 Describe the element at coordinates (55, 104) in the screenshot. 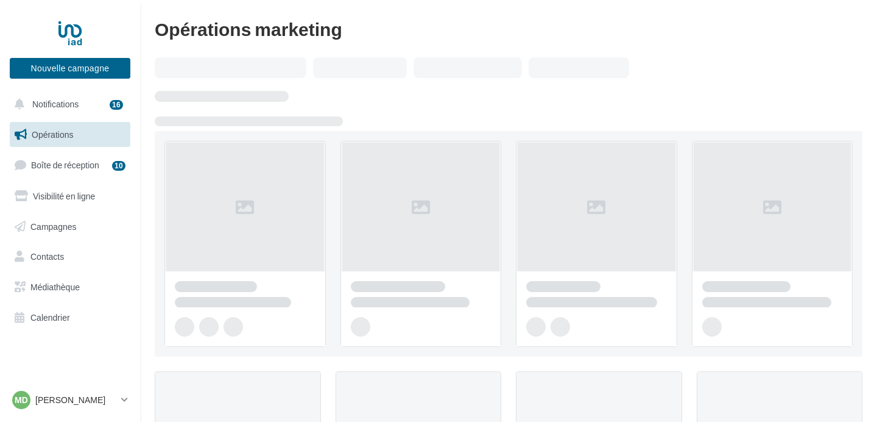

I see `span: Notifications` at that location.